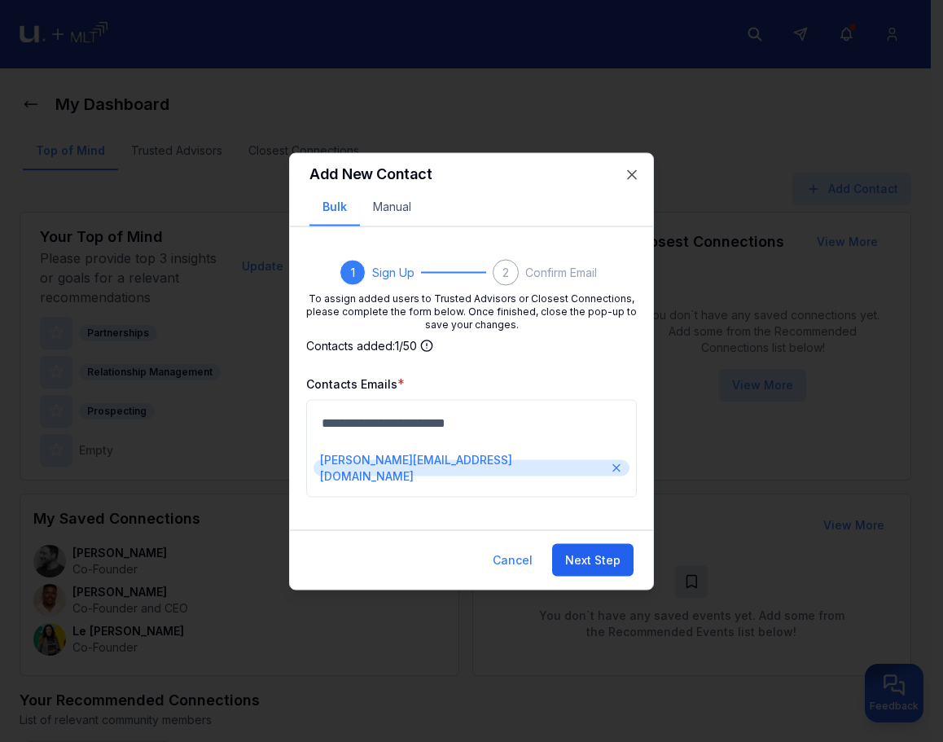 This screenshot has height=742, width=943. I want to click on div: Sign Up, so click(393, 272).